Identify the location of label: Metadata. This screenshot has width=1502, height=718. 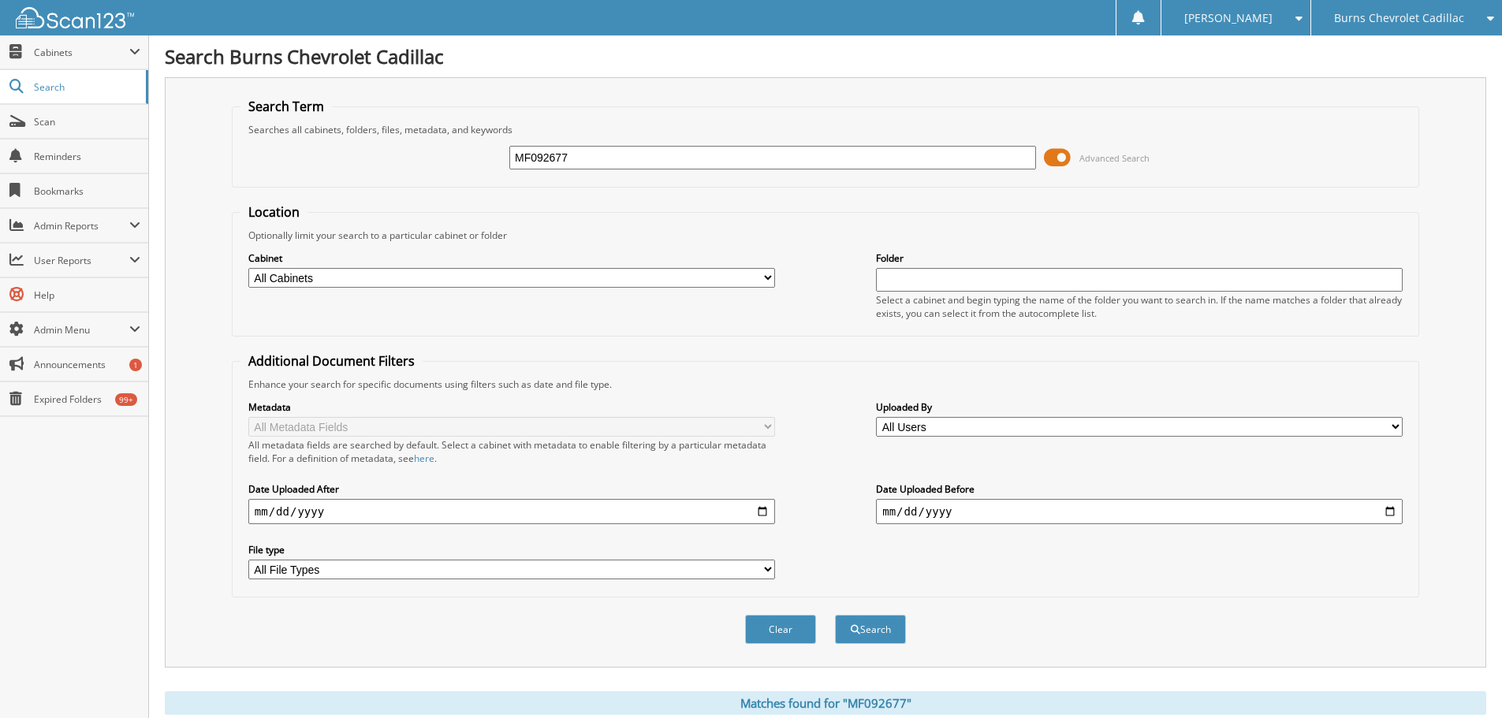
(512, 407).